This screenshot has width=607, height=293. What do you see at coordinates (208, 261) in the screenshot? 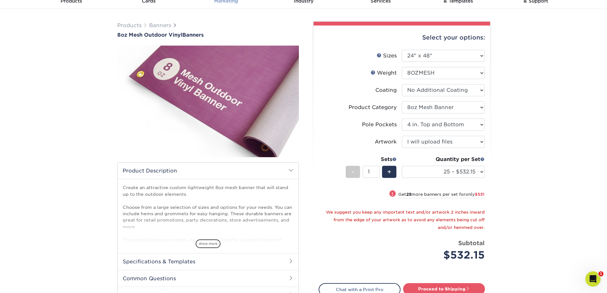
I see `h2: Specifications & Templates` at bounding box center [208, 261].